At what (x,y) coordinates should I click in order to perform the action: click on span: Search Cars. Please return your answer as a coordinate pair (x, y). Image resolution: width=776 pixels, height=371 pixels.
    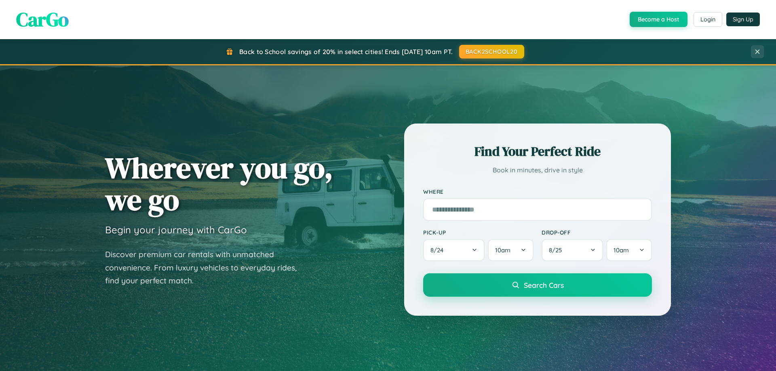
    Looking at the image, I should click on (544, 285).